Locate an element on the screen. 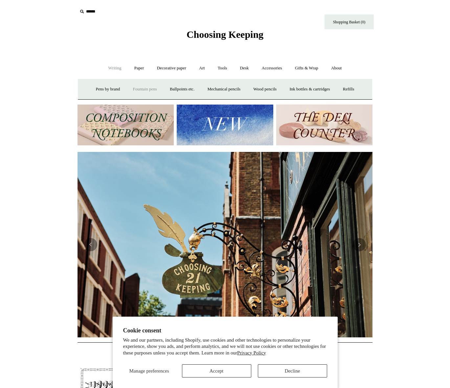 The width and height of the screenshot is (450, 388). a: Wood pencils is located at coordinates (265, 89).